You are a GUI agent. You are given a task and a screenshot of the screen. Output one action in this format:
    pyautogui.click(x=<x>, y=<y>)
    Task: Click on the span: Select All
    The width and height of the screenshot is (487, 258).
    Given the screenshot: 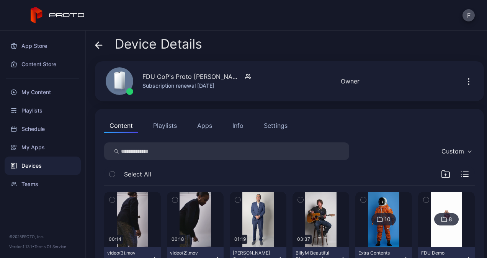 What is the action you would take?
    pyautogui.click(x=137, y=174)
    